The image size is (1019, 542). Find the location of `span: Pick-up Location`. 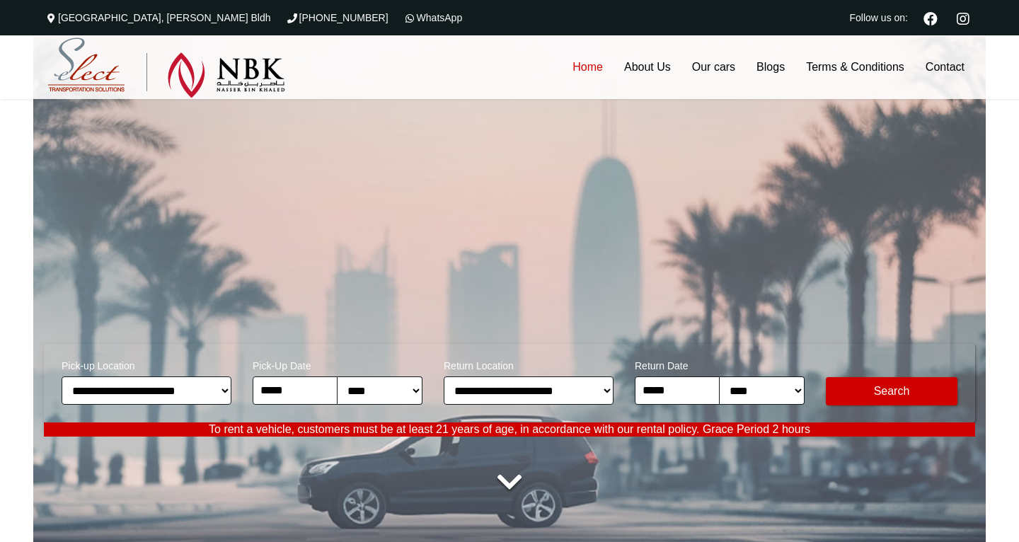

span: Pick-up Location is located at coordinates (147, 364).